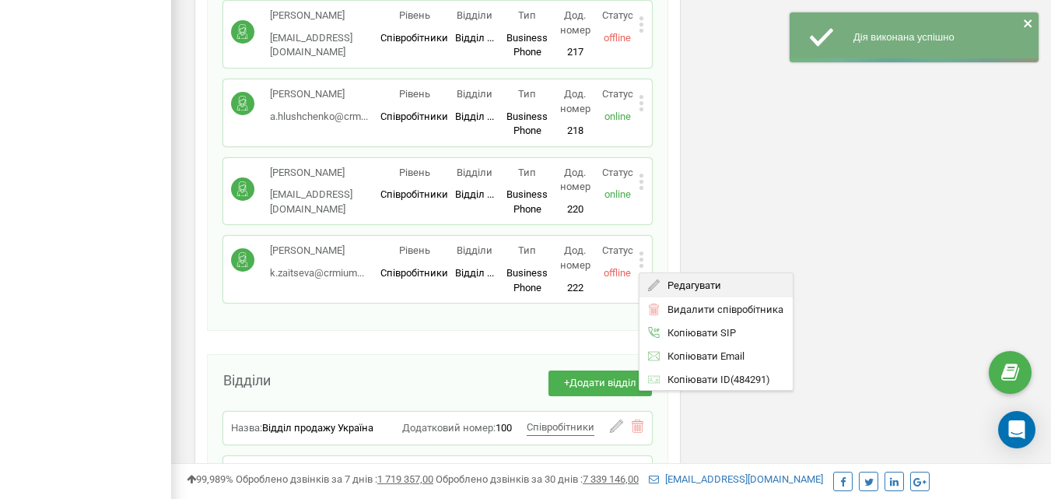 This screenshot has height=499, width=1051. I want to click on span: Додати відділ, so click(603, 382).